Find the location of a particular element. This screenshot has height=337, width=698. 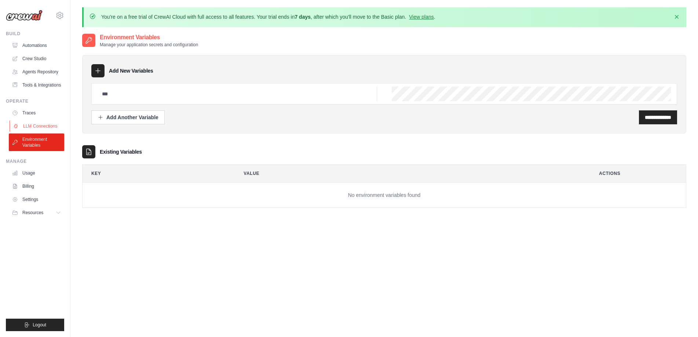

td: No environment variables found is located at coordinates (384, 195).